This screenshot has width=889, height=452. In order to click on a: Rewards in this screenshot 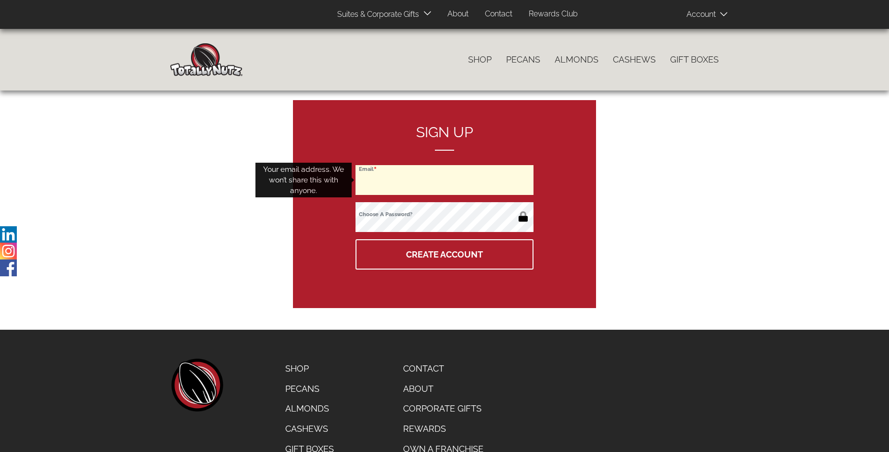, I will do `click(443, 429)`.